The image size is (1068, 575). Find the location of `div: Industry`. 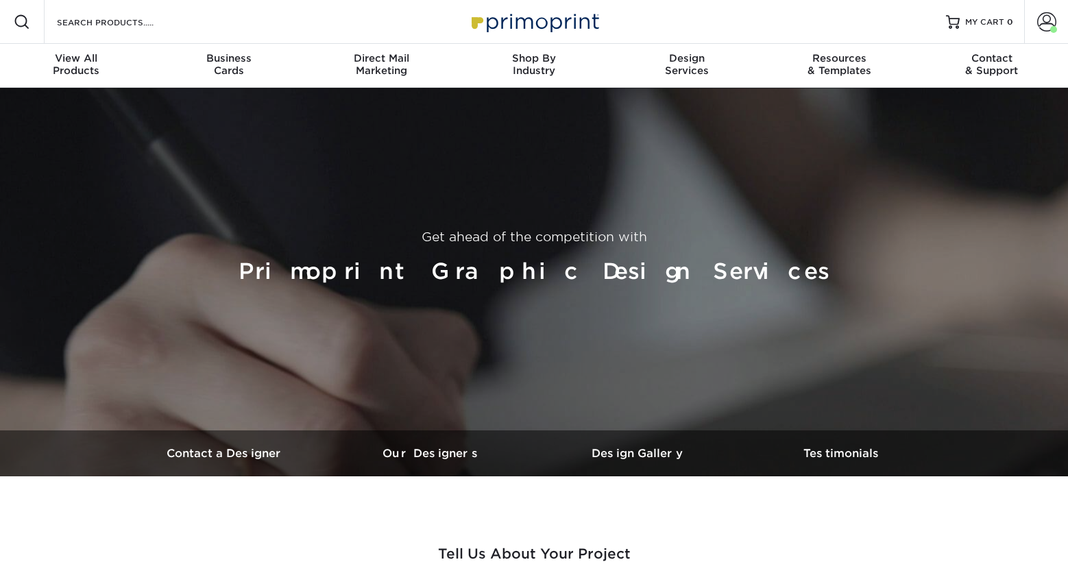

div: Industry is located at coordinates (534, 64).